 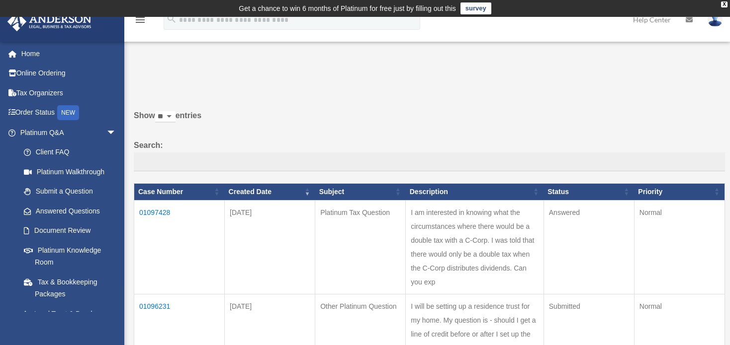 What do you see at coordinates (70, 192) in the screenshot?
I see `a: Submit a Question` at bounding box center [70, 192].